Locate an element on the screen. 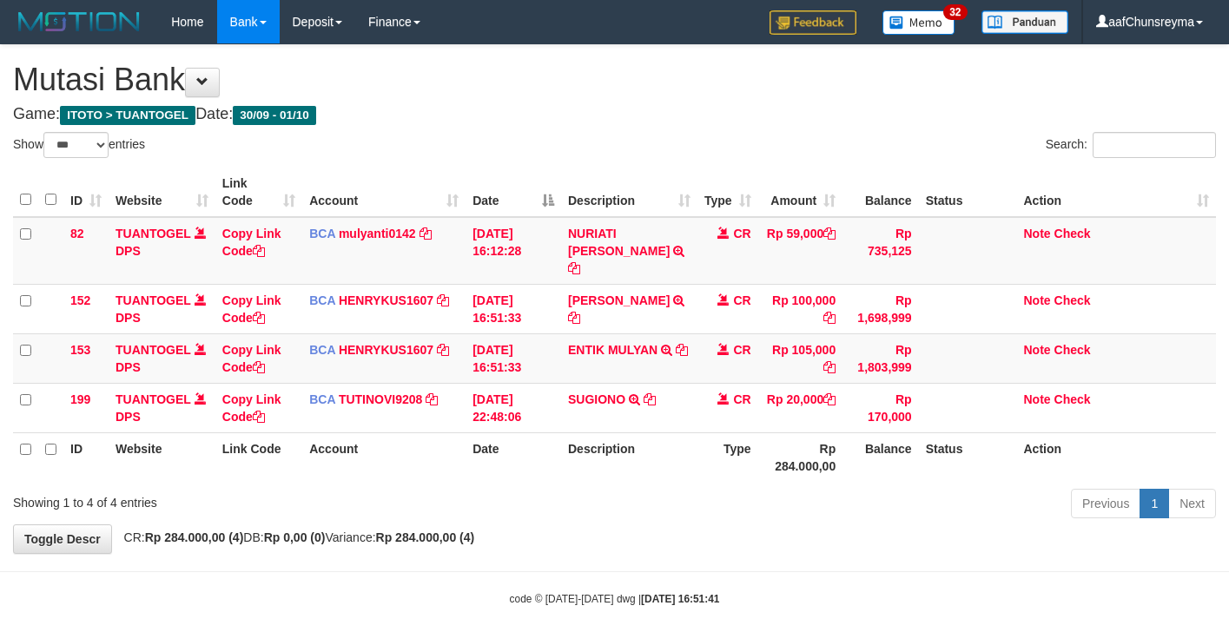  th: Date is located at coordinates (513, 457).